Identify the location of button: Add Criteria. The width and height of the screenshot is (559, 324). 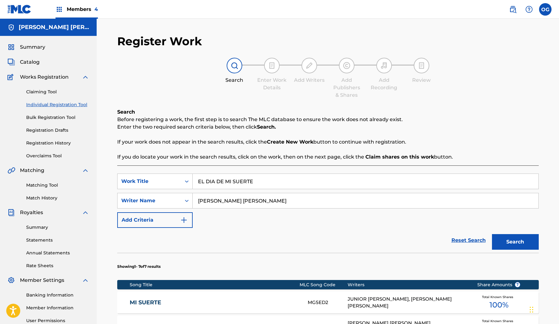
(155, 220).